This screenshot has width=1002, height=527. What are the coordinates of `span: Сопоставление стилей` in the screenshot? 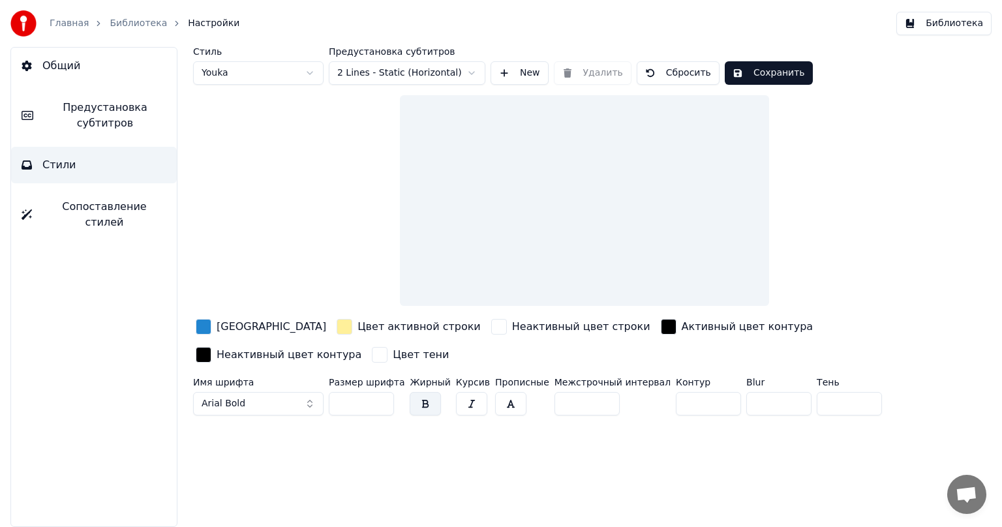 It's located at (104, 215).